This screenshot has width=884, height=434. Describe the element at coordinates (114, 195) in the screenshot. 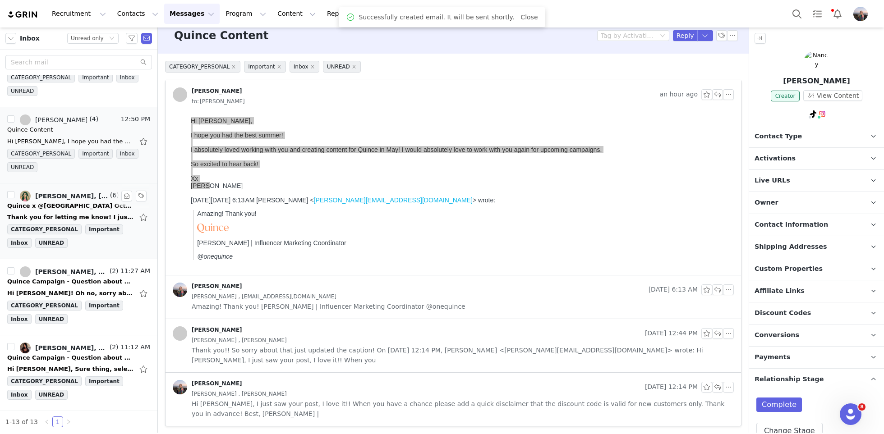

I see `span: (6)` at that location.